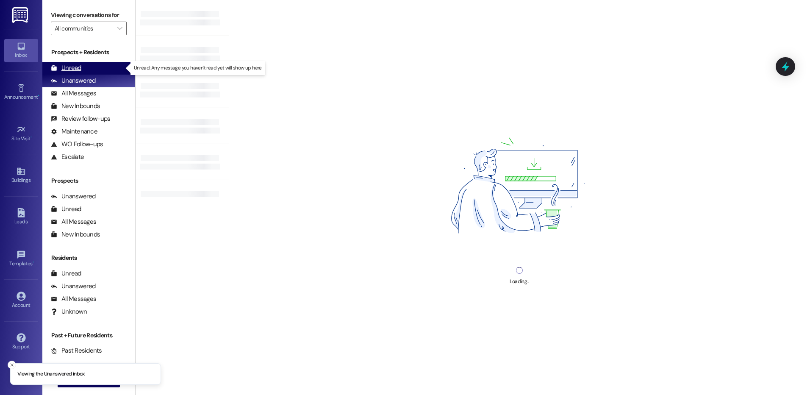 This screenshot has width=810, height=395. Describe the element at coordinates (88, 15) in the screenshot. I see `label: Viewing conversations for` at that location.